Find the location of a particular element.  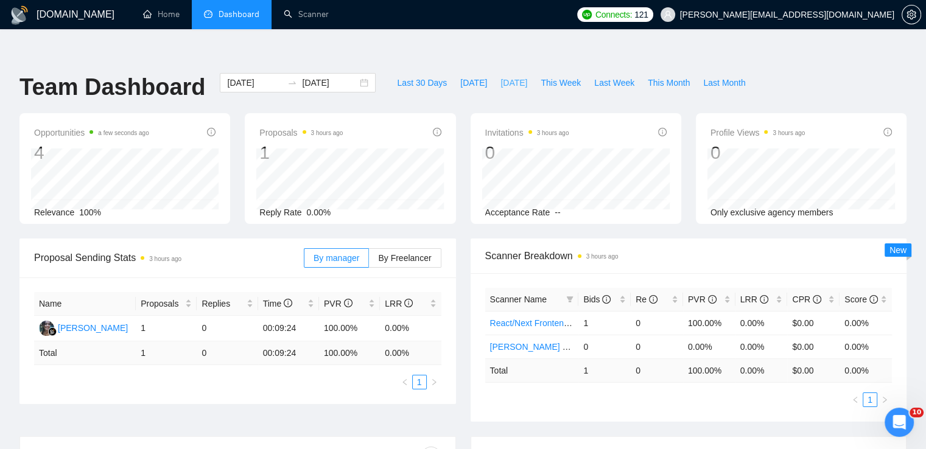

time: a few seconds ago is located at coordinates (123, 133).